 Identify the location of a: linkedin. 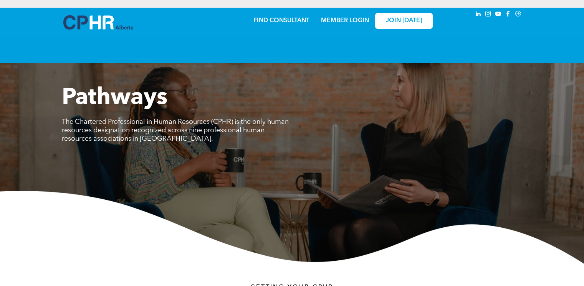
(478, 15).